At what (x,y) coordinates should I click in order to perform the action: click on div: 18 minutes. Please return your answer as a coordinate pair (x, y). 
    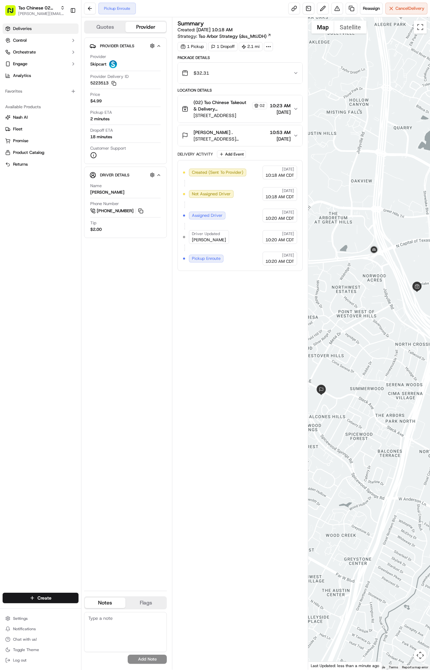
    Looking at the image, I should click on (101, 137).